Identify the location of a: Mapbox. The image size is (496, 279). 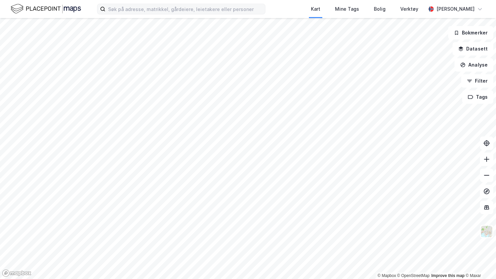
(386, 276).